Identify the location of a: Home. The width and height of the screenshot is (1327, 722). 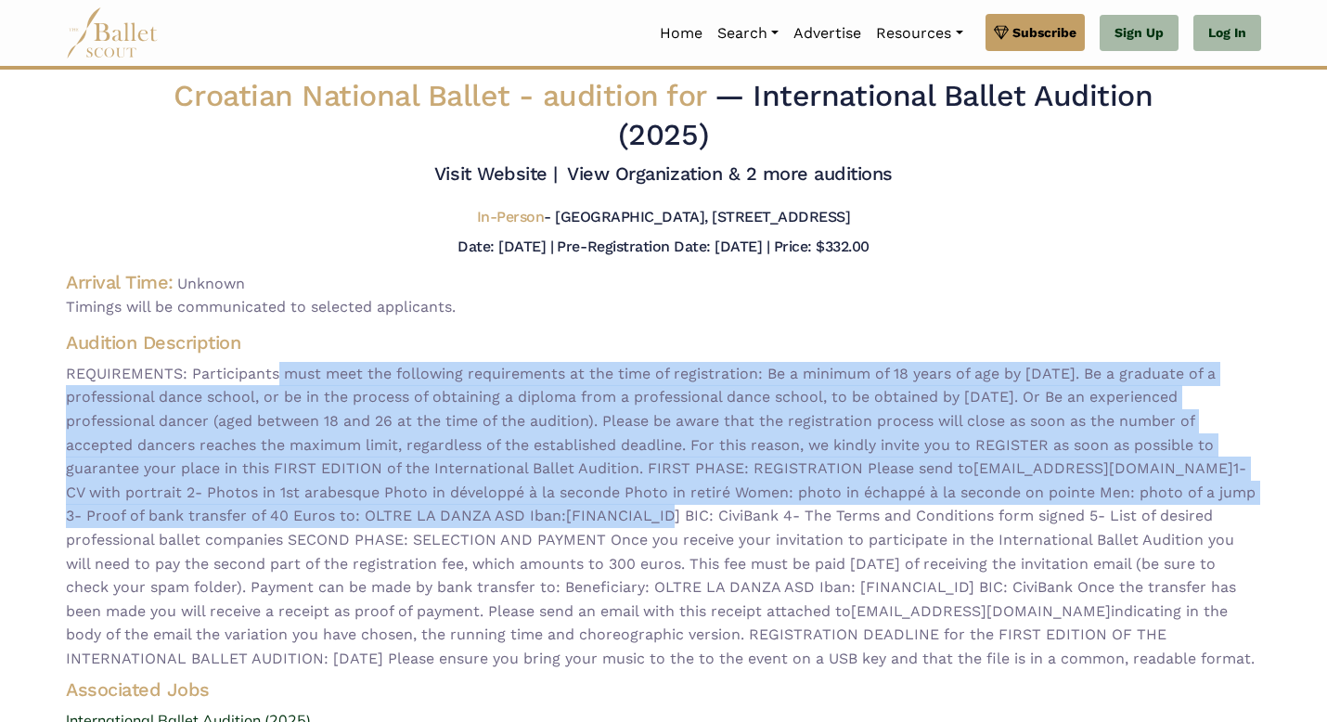
(681, 33).